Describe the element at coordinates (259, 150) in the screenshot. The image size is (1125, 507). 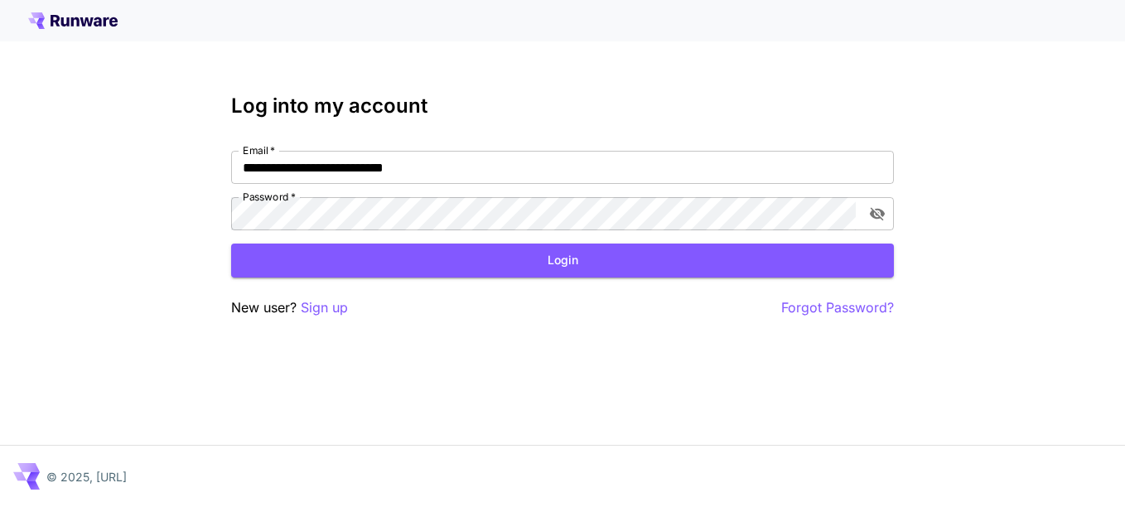
I see `label: Email` at that location.